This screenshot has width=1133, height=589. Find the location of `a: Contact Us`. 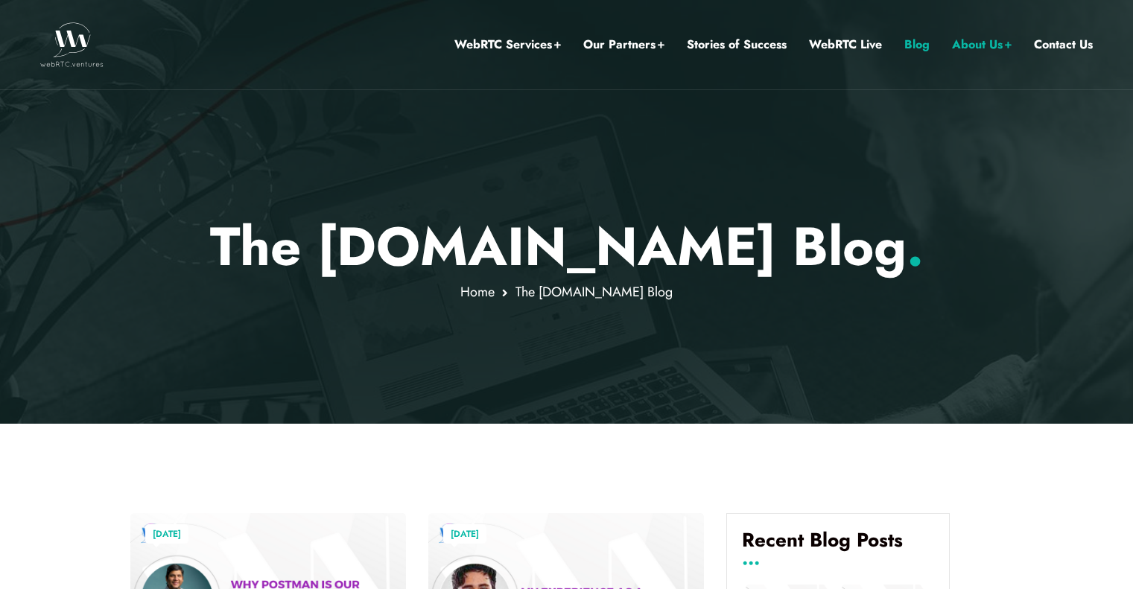

a: Contact Us is located at coordinates (1063, 45).